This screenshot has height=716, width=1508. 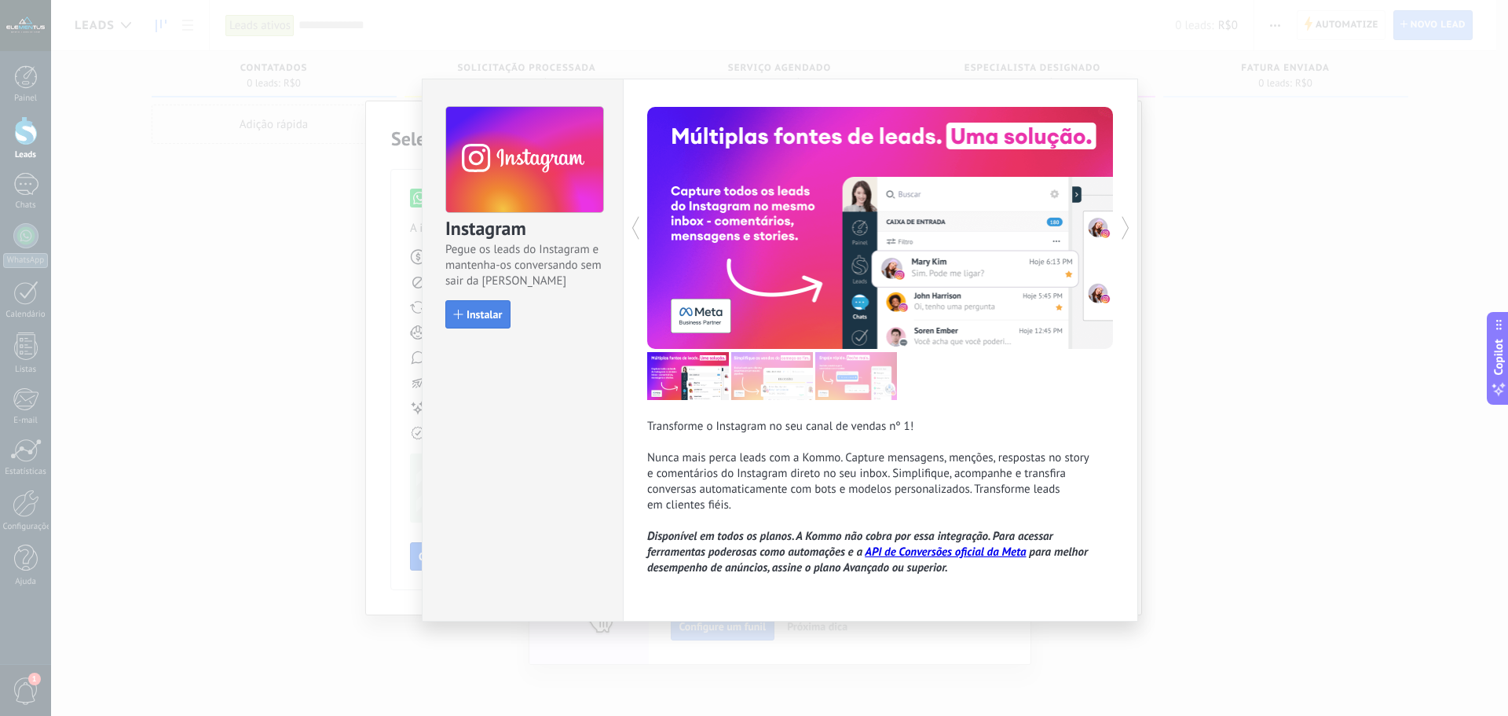 I want to click on i: Disponível em todos os planos. A Kommo não cobra por essa integração. Para acessar ferramentas po..., so click(x=867, y=551).